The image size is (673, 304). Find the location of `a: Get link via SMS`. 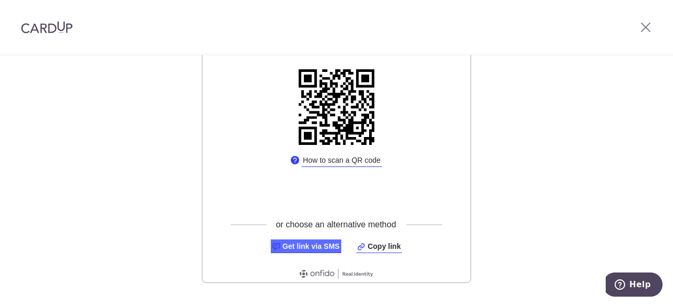

a: Get link via SMS is located at coordinates (306, 247).